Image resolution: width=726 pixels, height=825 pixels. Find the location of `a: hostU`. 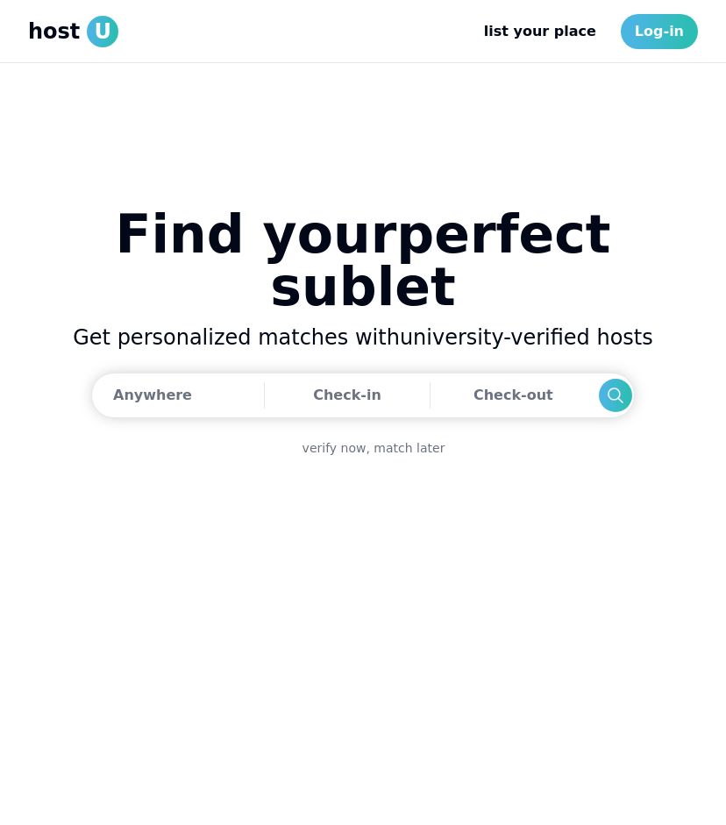

a: hostU is located at coordinates (73, 32).